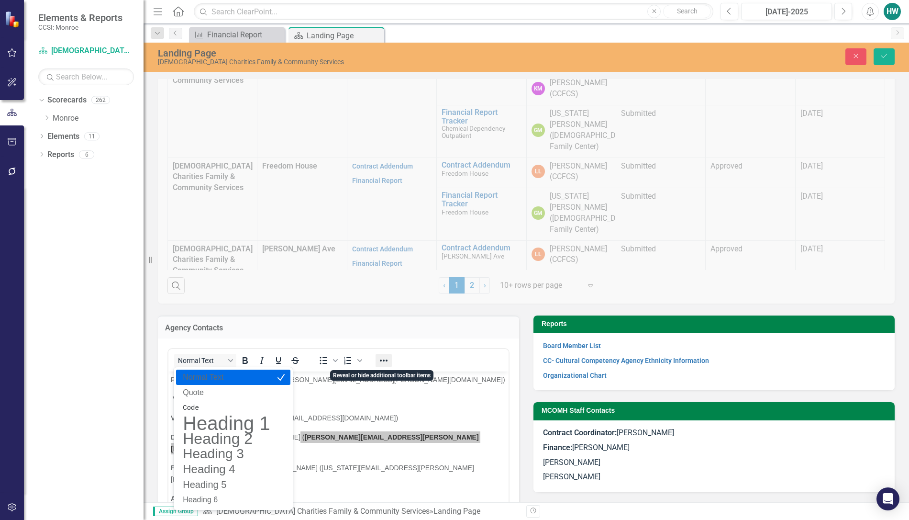  I want to click on a: Elements, so click(63, 136).